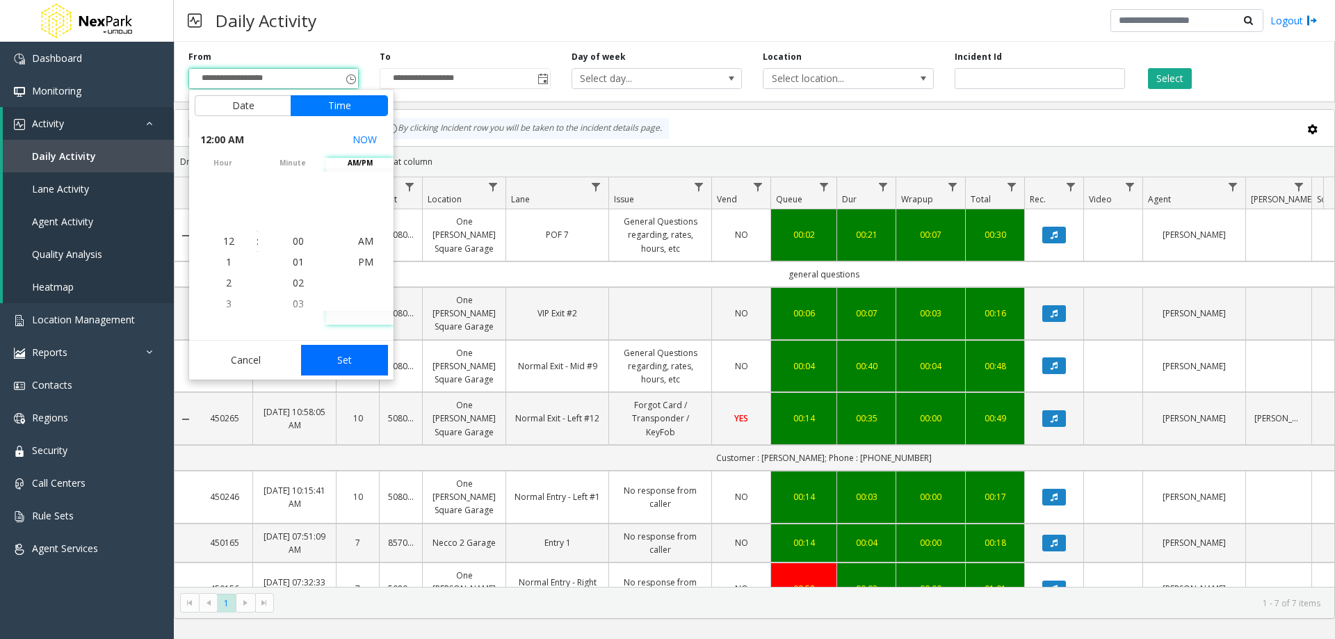 This screenshot has height=639, width=1335. What do you see at coordinates (599, 57) in the screenshot?
I see `label: Day of week` at bounding box center [599, 57].